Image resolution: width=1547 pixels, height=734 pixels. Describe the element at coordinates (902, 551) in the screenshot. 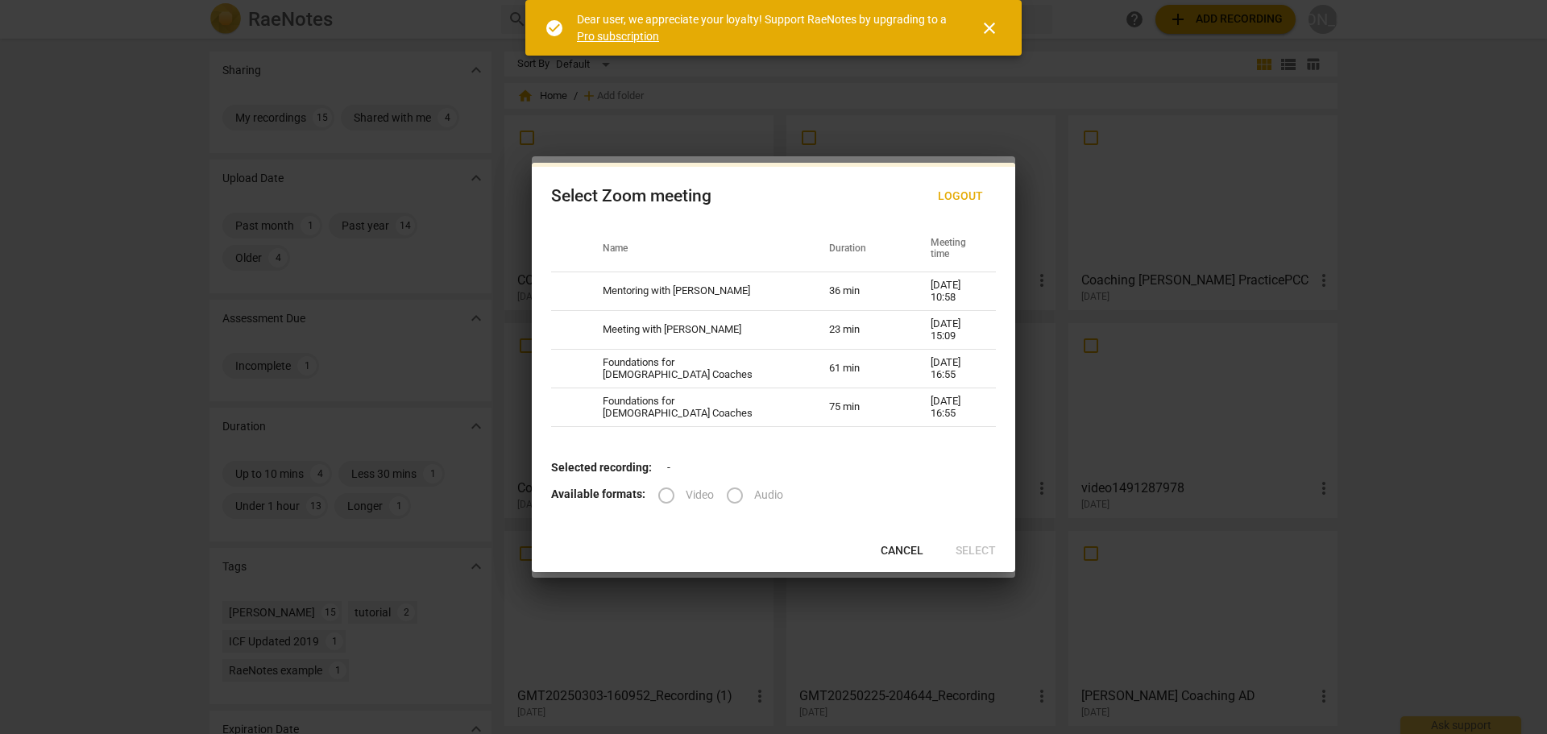

I see `span: Cancel` at that location.